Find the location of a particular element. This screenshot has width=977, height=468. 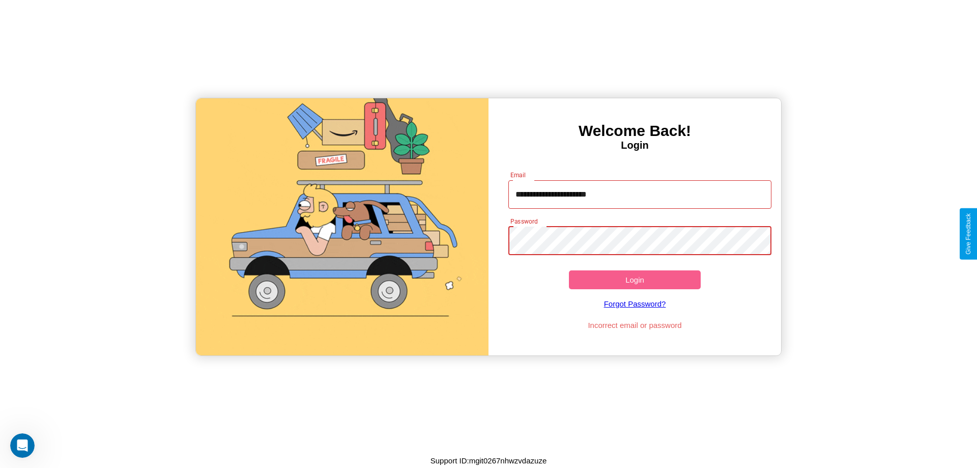

div: Give Feedback is located at coordinates (968, 234).